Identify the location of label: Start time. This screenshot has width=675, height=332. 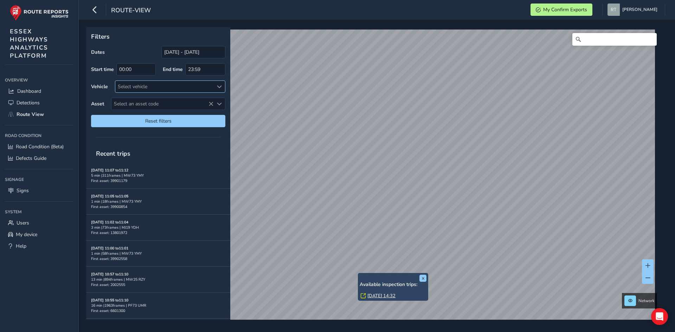
(102, 69).